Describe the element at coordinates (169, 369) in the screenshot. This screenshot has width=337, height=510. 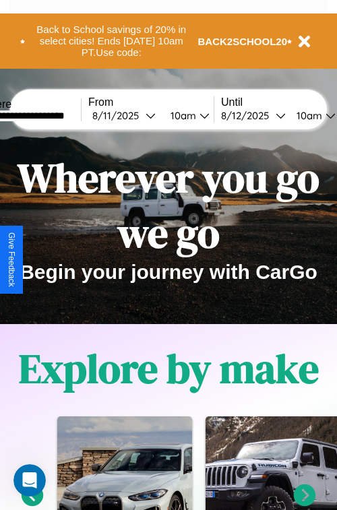
I see `h1: Explore by make` at that location.